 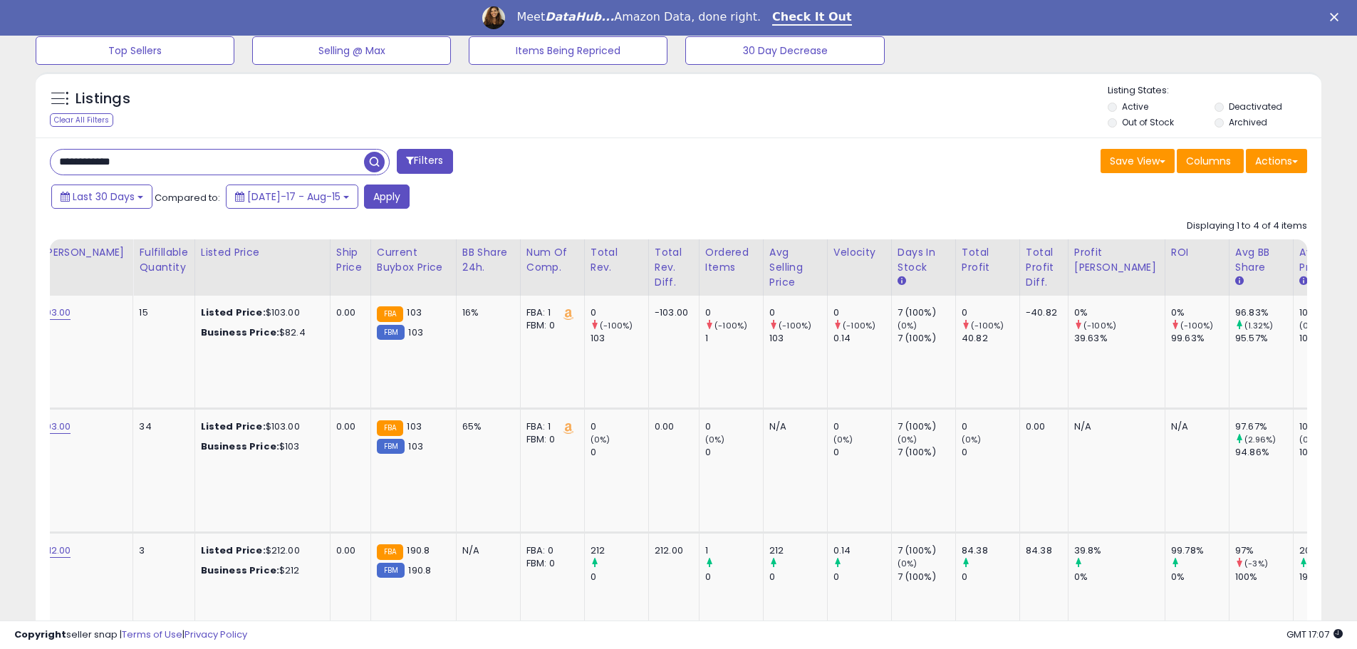 What do you see at coordinates (987, 260) in the screenshot?
I see `div: Total Profit` at bounding box center [987, 260].